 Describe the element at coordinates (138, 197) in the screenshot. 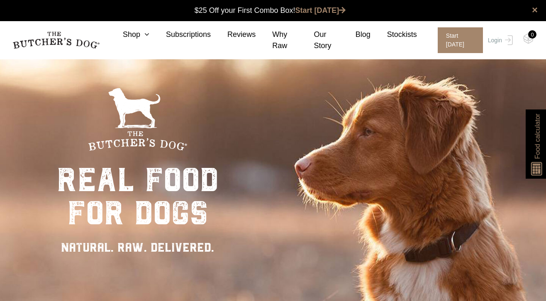

I see `div: real food for dogs` at that location.